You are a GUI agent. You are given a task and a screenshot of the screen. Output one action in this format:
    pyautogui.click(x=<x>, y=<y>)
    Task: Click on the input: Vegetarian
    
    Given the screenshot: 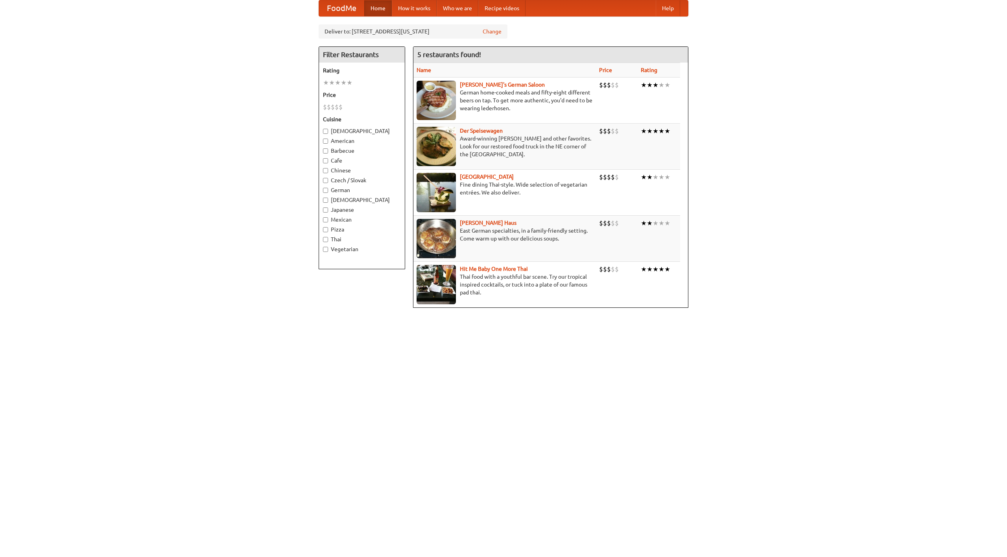 What is the action you would take?
    pyautogui.click(x=325, y=249)
    